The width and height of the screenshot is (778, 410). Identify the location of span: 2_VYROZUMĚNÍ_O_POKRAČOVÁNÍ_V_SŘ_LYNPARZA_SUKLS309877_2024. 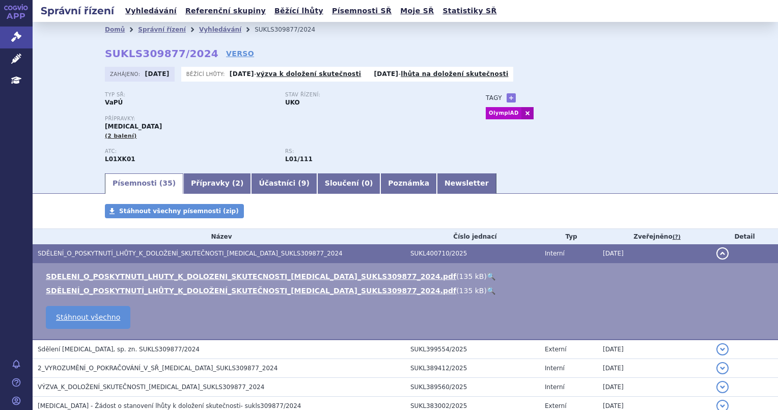
(157, 368).